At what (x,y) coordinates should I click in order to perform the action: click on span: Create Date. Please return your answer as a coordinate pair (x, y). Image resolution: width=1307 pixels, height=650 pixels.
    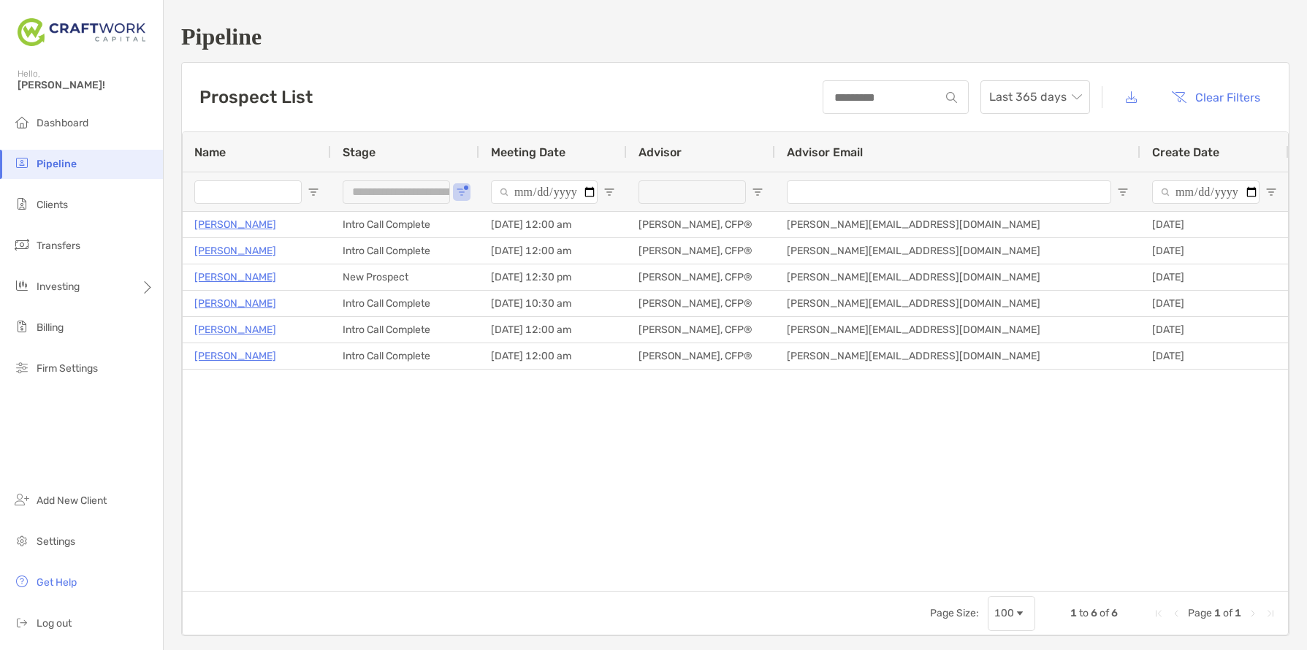
    Looking at the image, I should click on (1185, 152).